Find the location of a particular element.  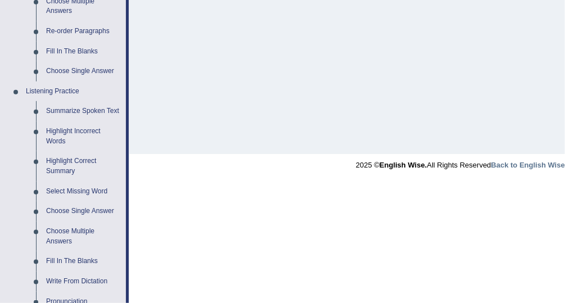

strong: Back to English Wise is located at coordinates (528, 165).